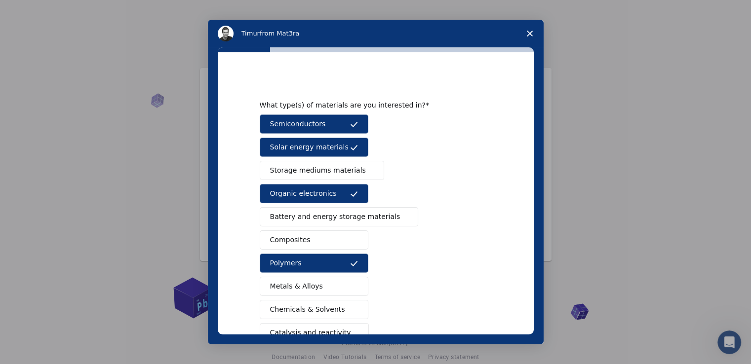  I want to click on span: Support, so click(38, 11).